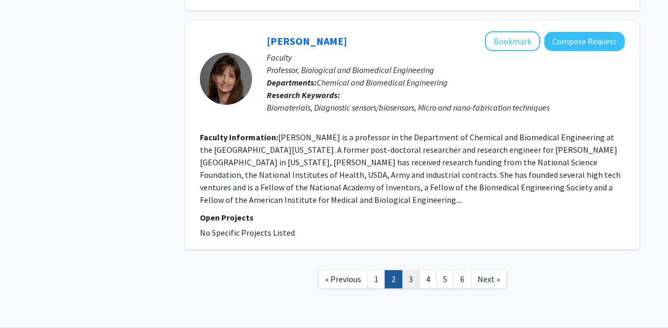  Describe the element at coordinates (445, 279) in the screenshot. I see `a: 5` at that location.